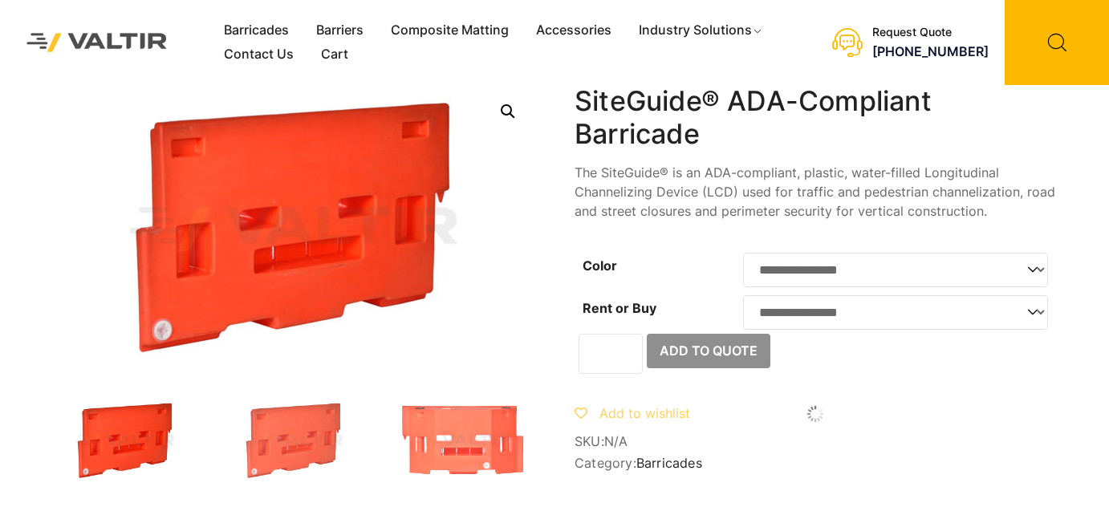  I want to click on a: Cart, so click(335, 55).